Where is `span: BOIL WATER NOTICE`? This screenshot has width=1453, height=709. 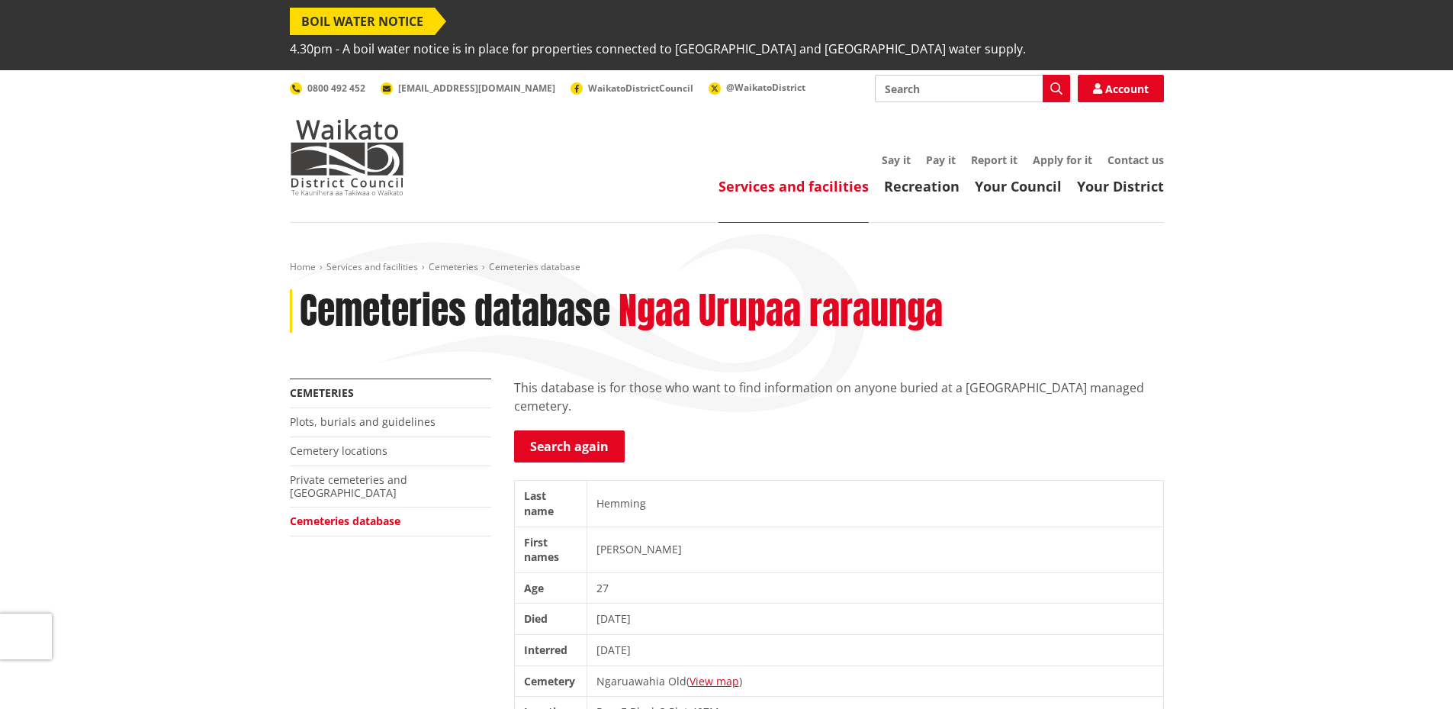 span: BOIL WATER NOTICE is located at coordinates (362, 21).